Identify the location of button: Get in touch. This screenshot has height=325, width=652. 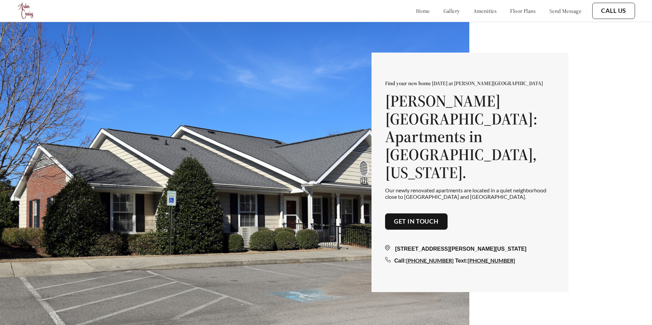
(416, 222).